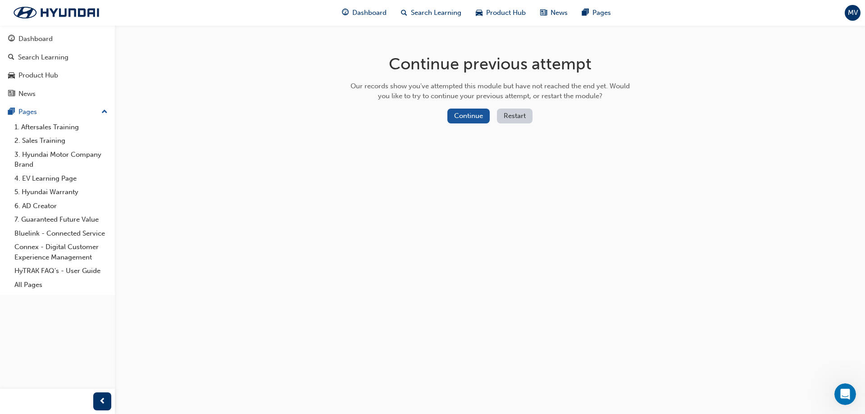 This screenshot has height=414, width=865. What do you see at coordinates (559, 13) in the screenshot?
I see `span: News` at bounding box center [559, 13].